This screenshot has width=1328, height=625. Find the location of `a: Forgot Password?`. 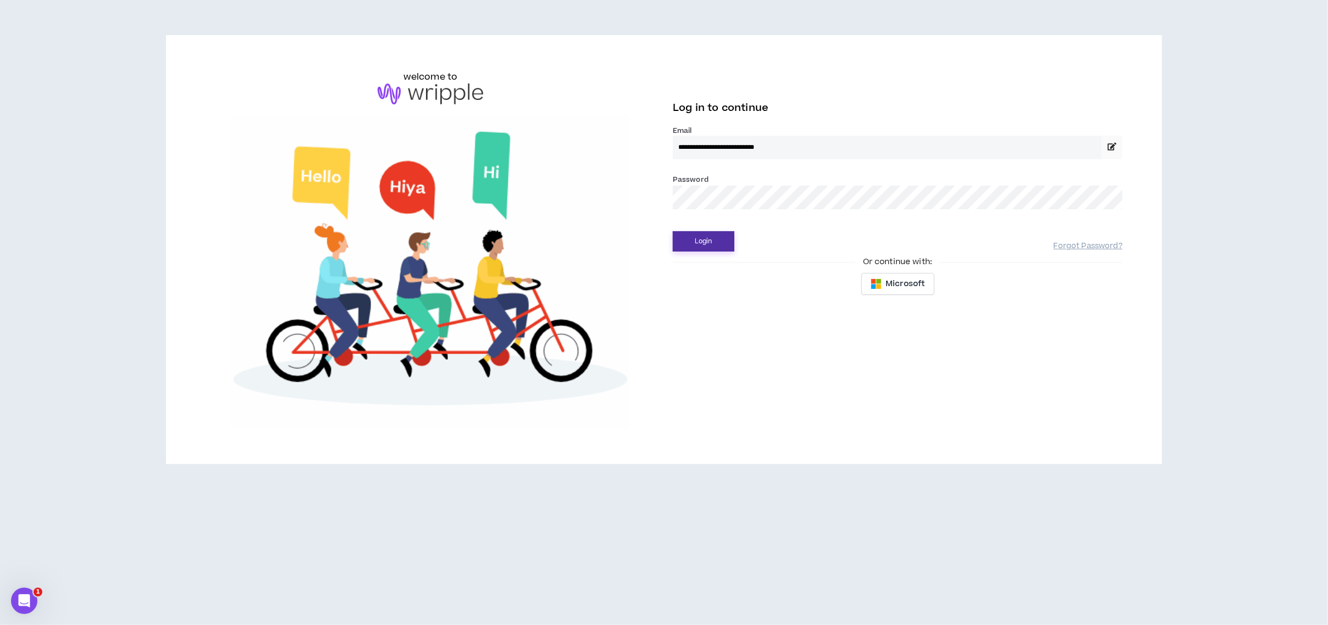

a: Forgot Password? is located at coordinates (1087, 246).